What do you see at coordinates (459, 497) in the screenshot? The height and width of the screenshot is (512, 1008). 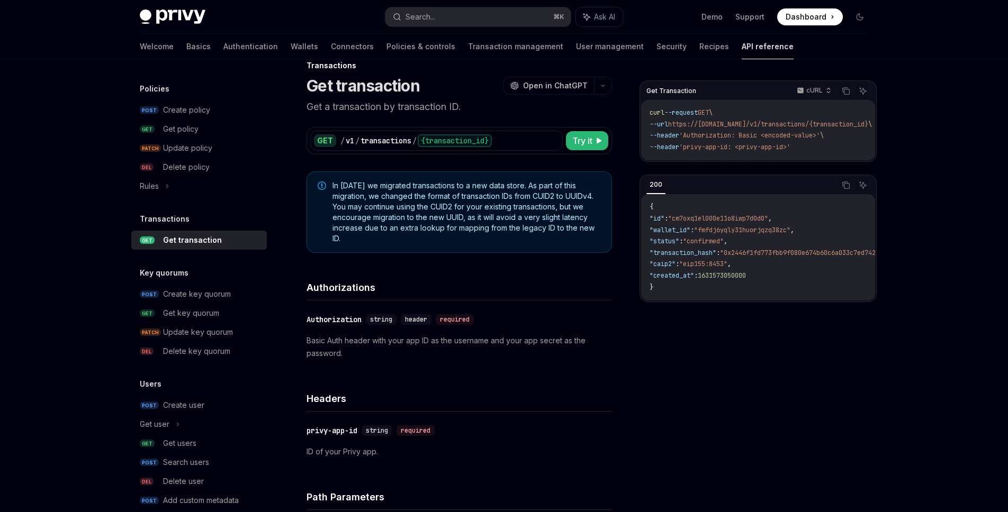 I see `h4: Path Parameters` at bounding box center [459, 497].